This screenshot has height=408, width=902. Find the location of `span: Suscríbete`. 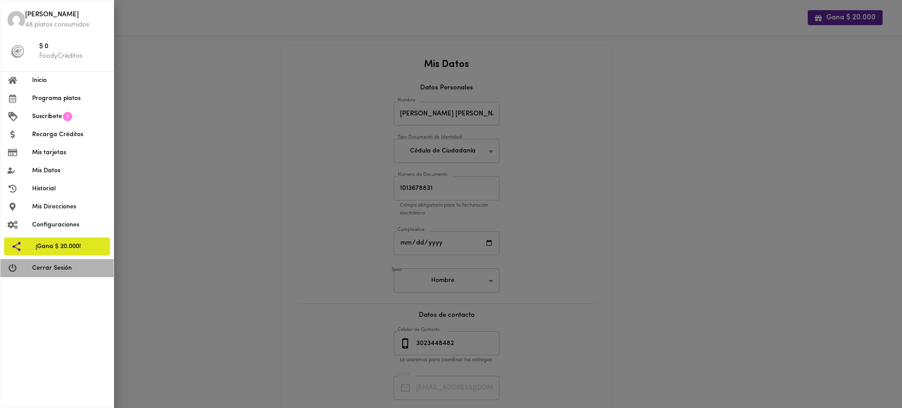

span: Suscríbete is located at coordinates (47, 116).